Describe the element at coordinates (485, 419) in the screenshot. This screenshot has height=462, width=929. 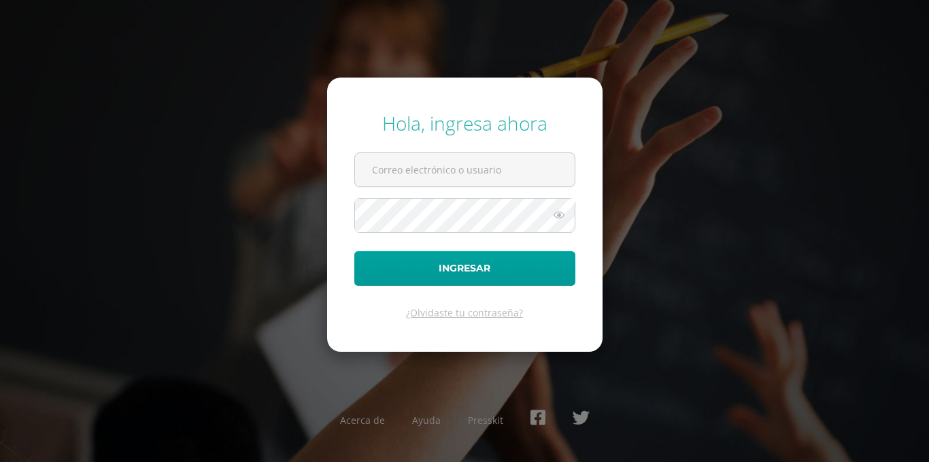
I see `a: Presskit` at that location.